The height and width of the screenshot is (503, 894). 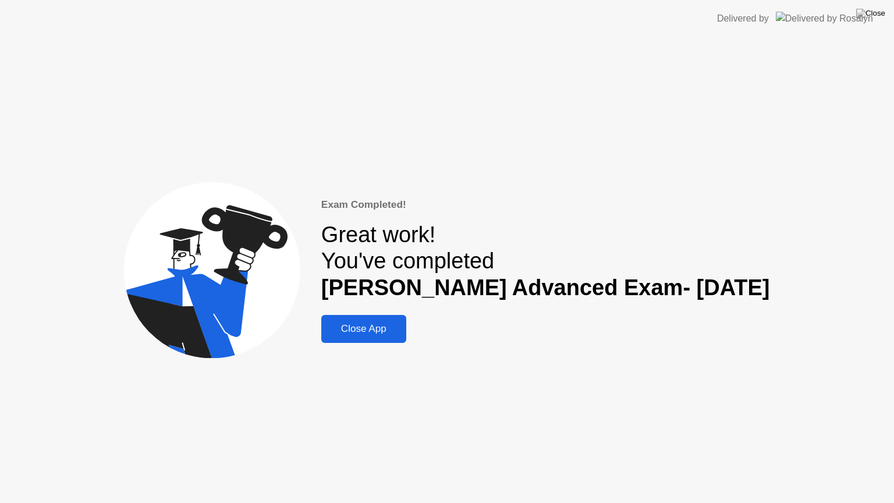 I want to click on div: Great work! You've completed, so click(x=545, y=261).